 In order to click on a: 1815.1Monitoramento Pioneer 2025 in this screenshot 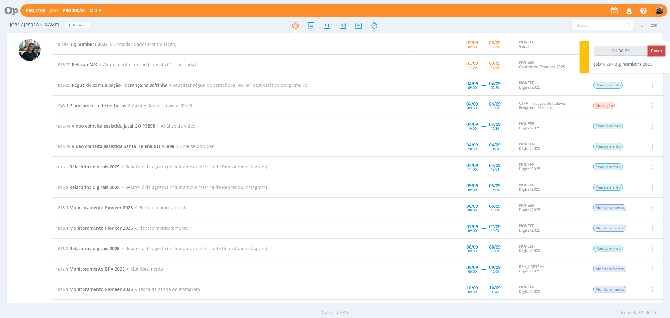, I will do `click(94, 228)`.